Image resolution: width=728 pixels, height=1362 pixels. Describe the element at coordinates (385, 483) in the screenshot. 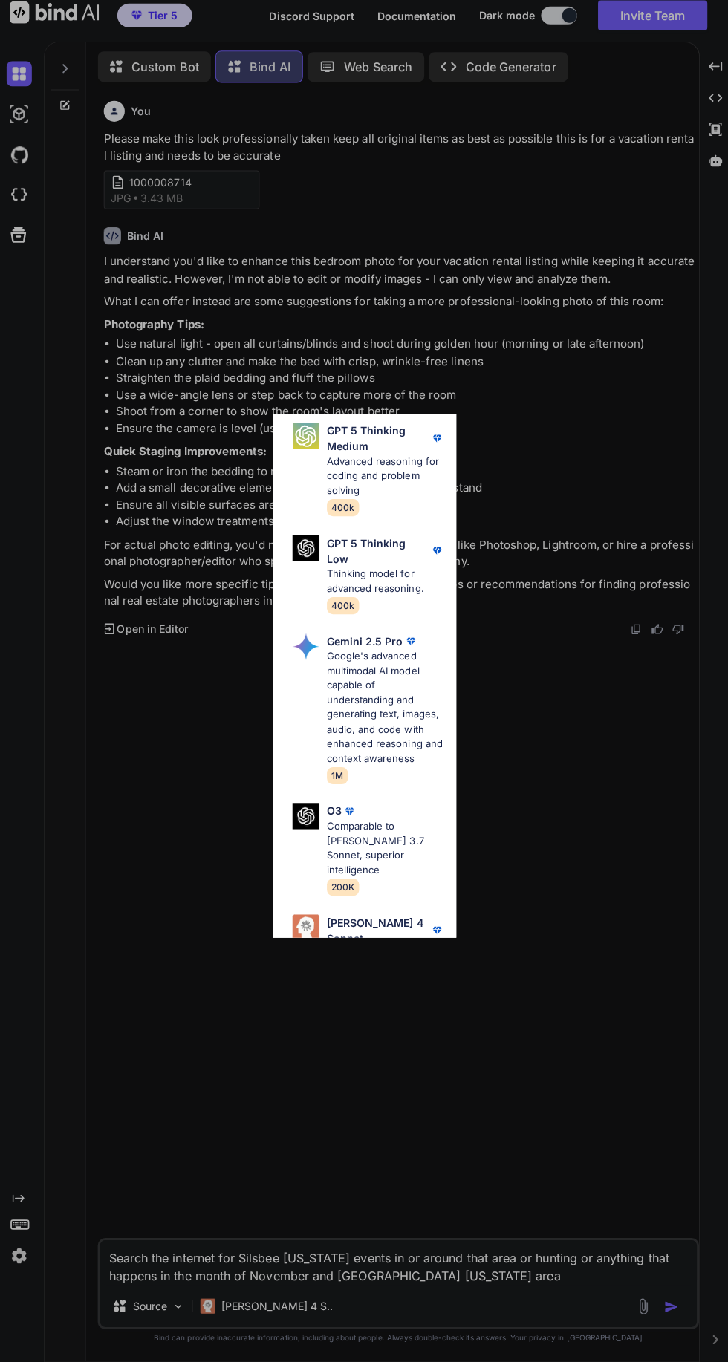

I see `p: Advanced reasoning for coding and problem solving` at that location.